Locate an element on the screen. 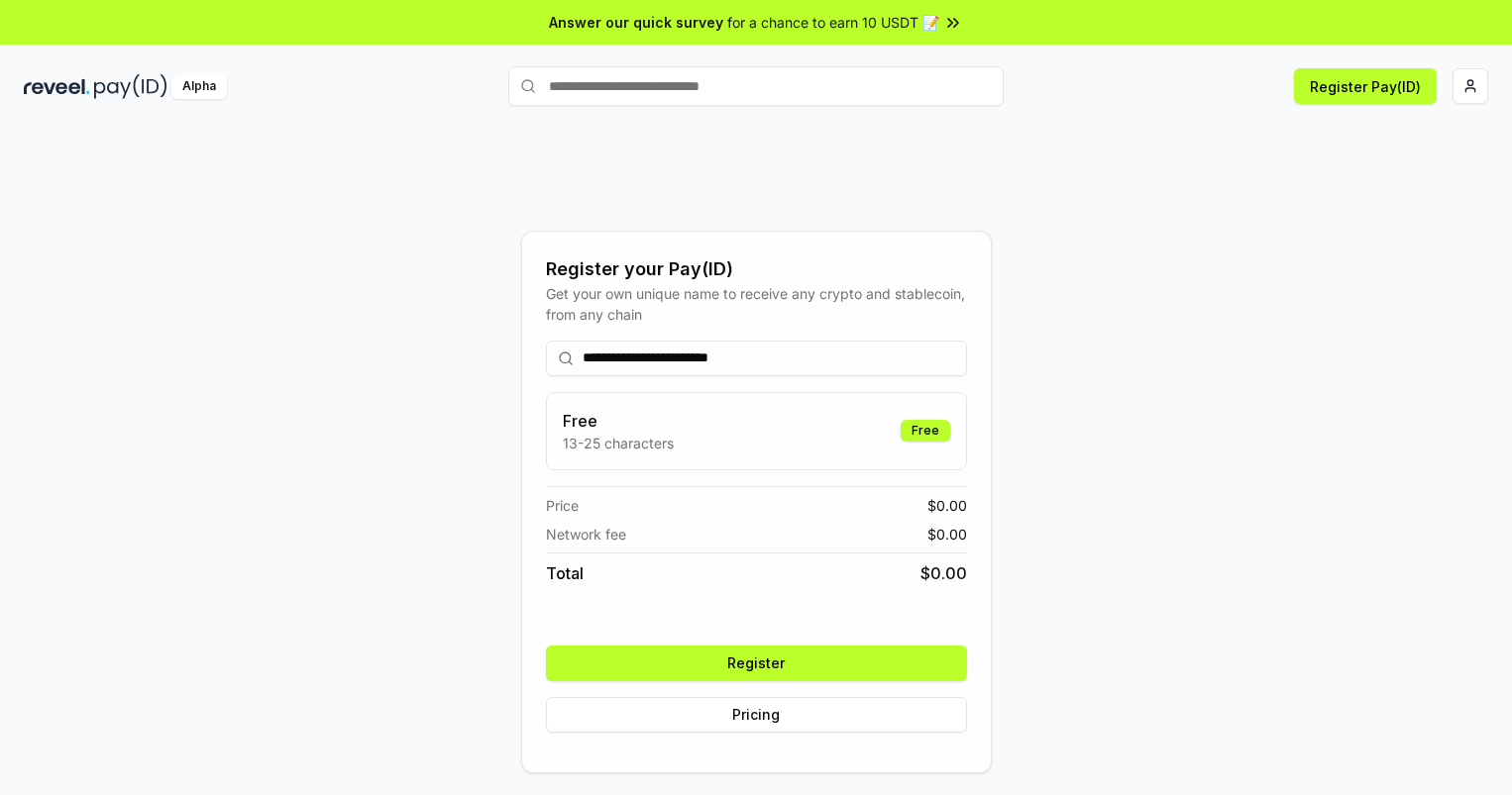 This screenshot has height=795, width=1512. span: for a chance to earn 10 USDT 📝 is located at coordinates (833, 22).